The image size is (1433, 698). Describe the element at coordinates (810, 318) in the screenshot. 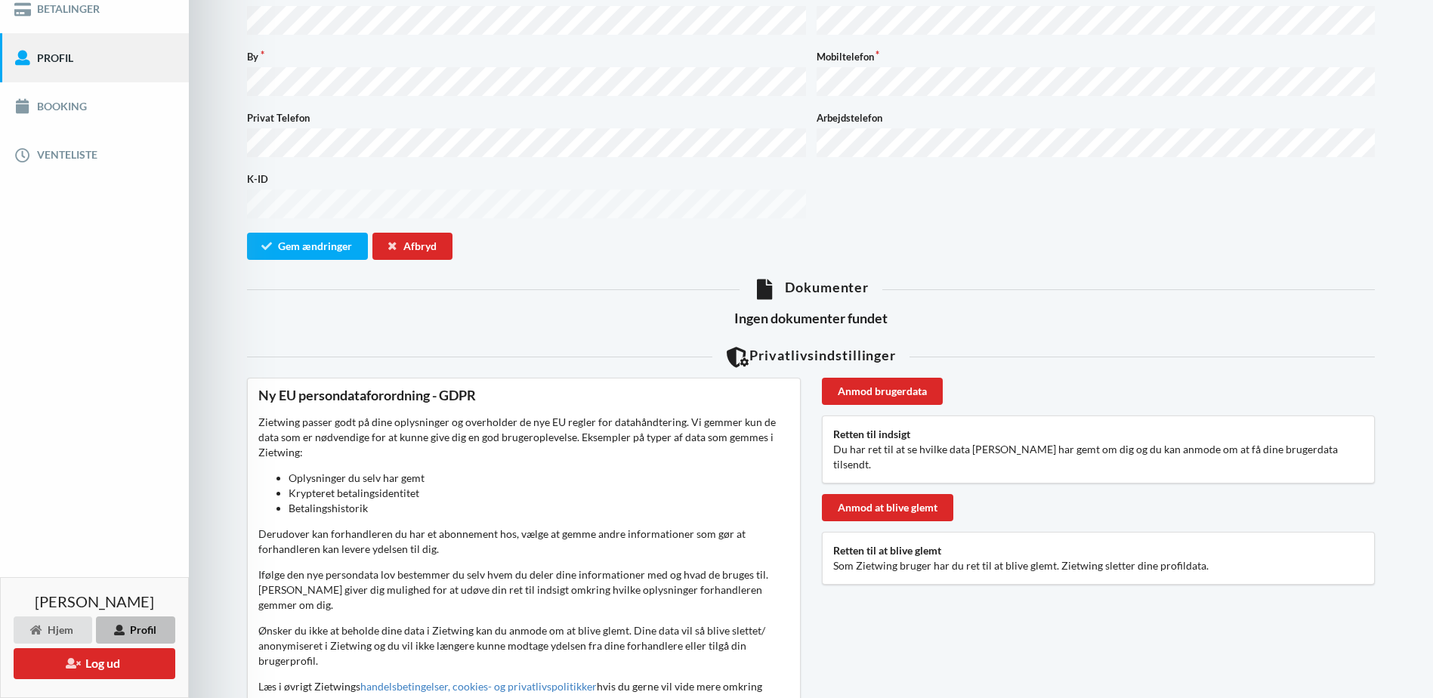

I see `h3: Ingen dokumenter fundet` at that location.